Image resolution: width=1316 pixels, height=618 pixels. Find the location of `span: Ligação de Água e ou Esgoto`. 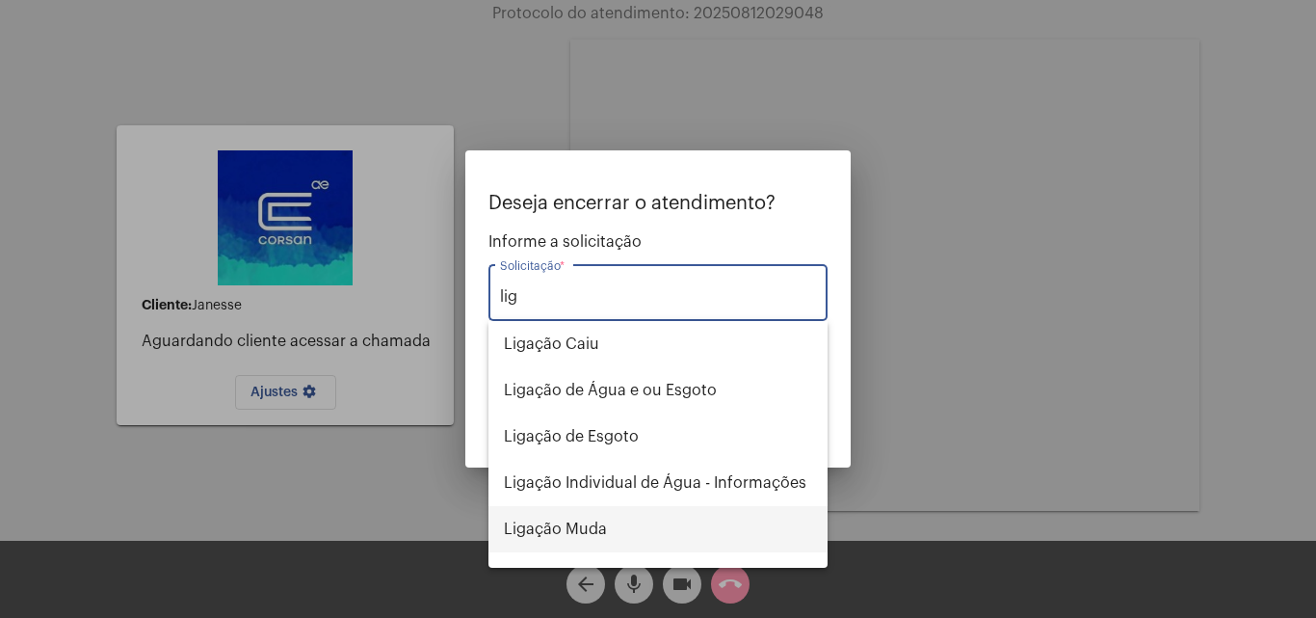

span: Ligação de Água e ou Esgoto is located at coordinates (658, 390).